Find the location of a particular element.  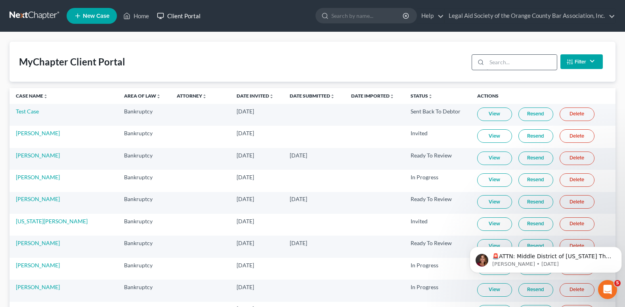

a: Legal Aid Society of the Orange County Bar Association, Inc. is located at coordinates (530, 16).